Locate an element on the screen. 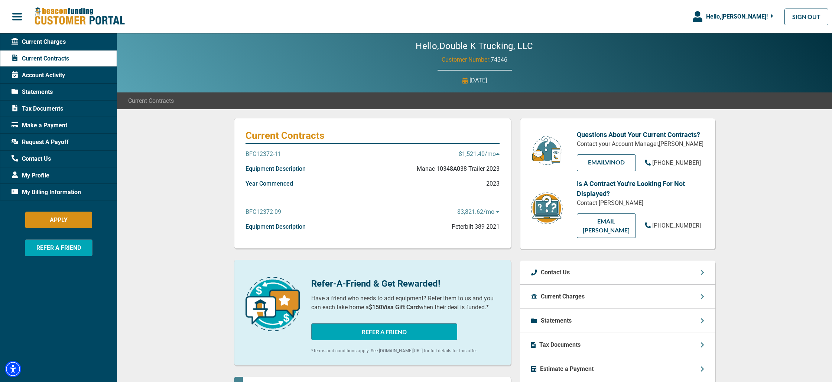 The width and height of the screenshot is (832, 382). p: Questions About Your Current Contracts? is located at coordinates (640, 134).